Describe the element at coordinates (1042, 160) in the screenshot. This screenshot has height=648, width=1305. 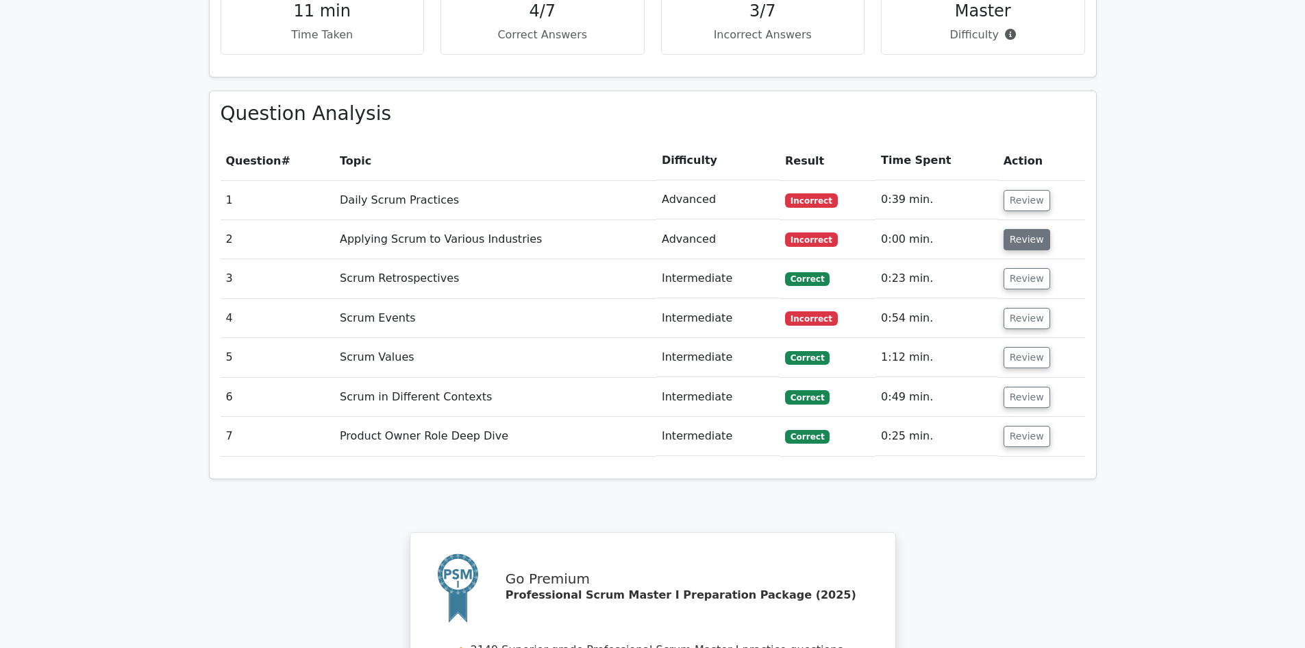
I see `th: Action` at that location.